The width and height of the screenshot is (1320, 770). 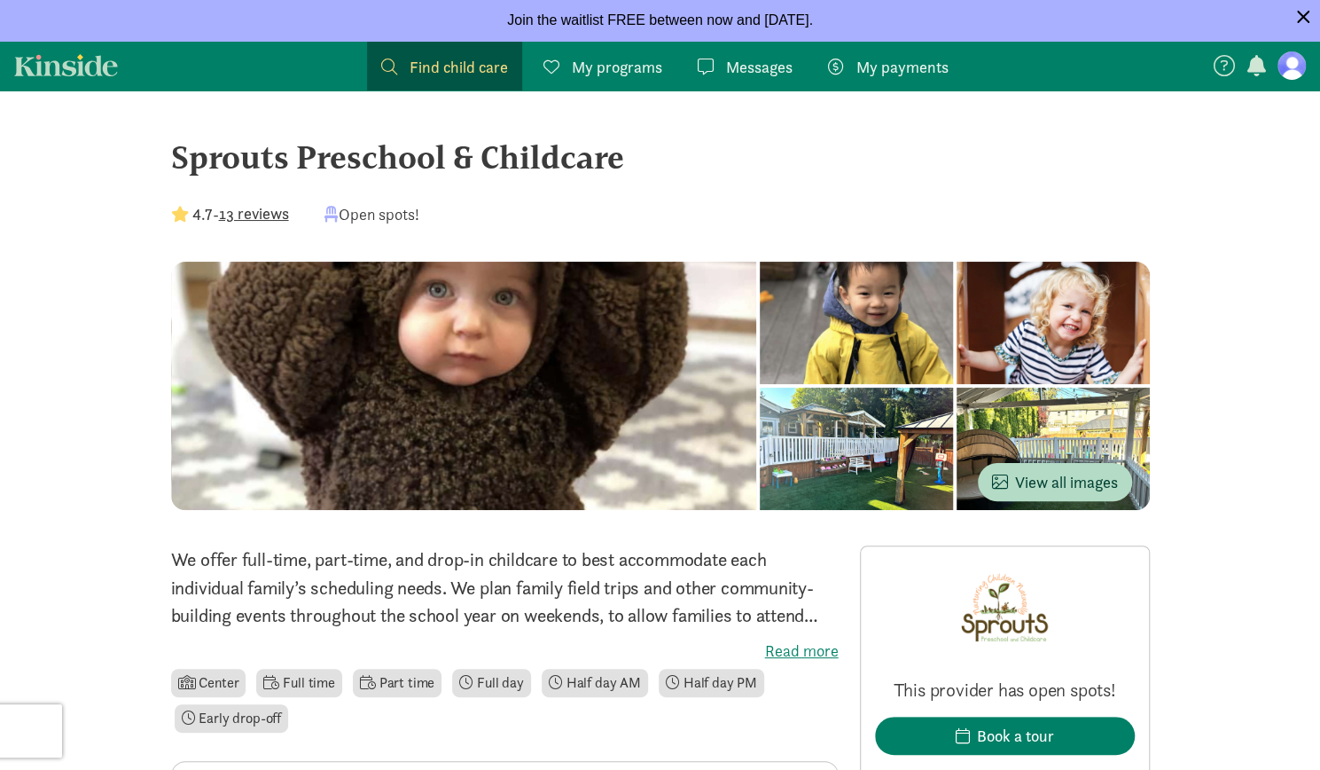 I want to click on span: Messages, so click(x=759, y=66).